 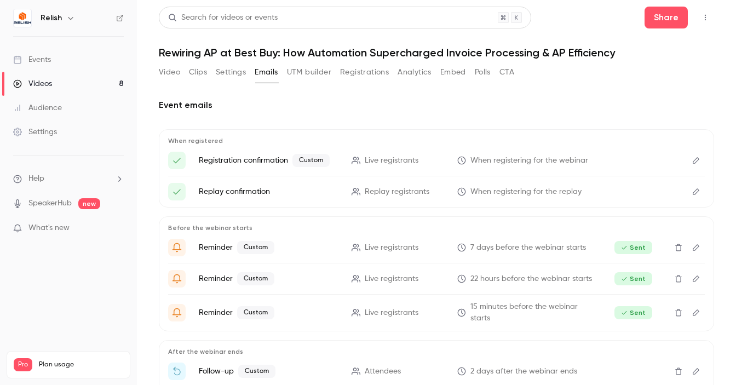 What do you see at coordinates (223, 18) in the screenshot?
I see `div: Search for videos or events` at bounding box center [223, 18].